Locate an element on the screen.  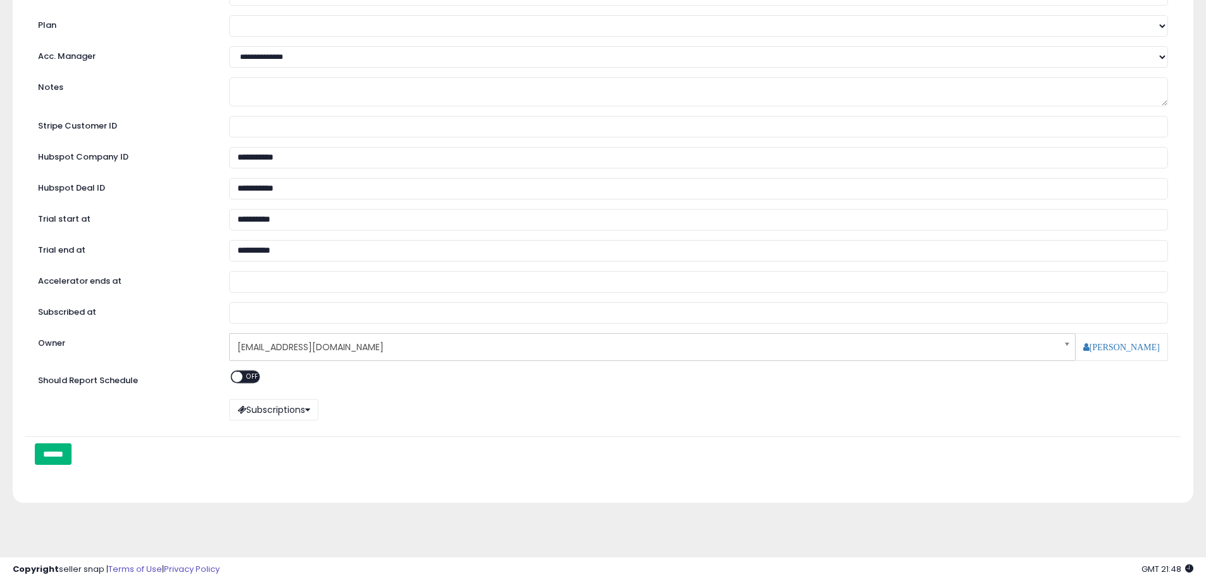
label: Owner is located at coordinates (51, 343).